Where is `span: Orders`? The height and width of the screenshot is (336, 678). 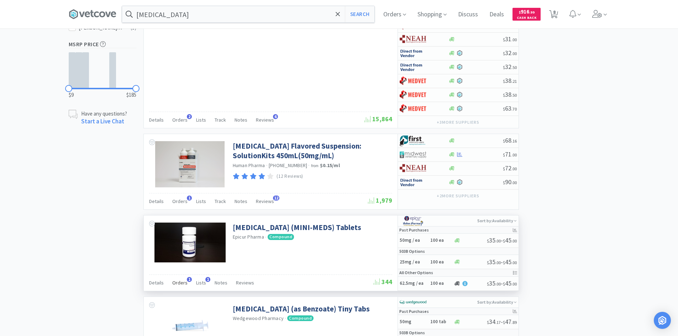 span: Orders is located at coordinates (180, 120).